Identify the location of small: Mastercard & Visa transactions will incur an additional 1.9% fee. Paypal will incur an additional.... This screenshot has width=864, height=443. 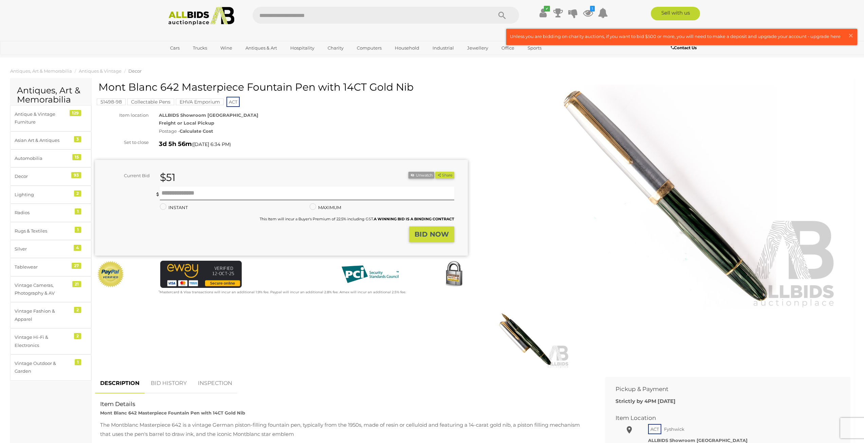
(282, 292).